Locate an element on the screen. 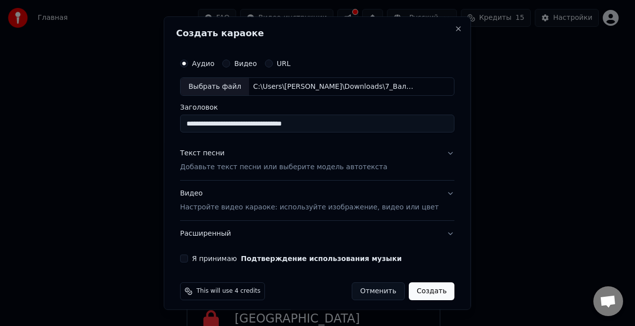 This screenshot has width=635, height=326. div: Текст песни is located at coordinates (202, 154).